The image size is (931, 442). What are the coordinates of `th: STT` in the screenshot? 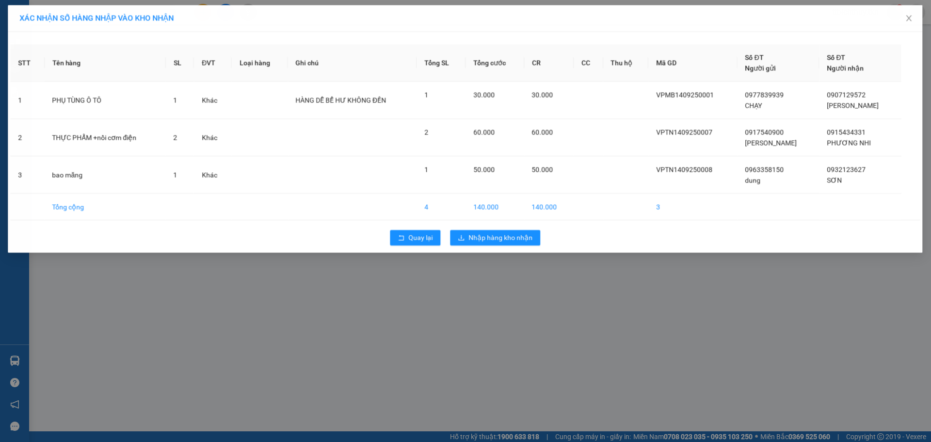 It's located at (27, 63).